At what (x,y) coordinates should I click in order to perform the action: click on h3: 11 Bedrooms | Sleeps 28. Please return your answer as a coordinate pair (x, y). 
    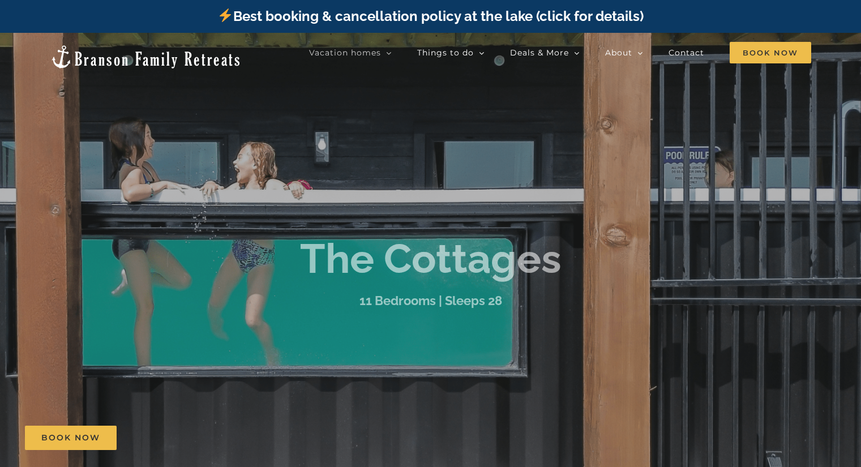
    Looking at the image, I should click on (431, 300).